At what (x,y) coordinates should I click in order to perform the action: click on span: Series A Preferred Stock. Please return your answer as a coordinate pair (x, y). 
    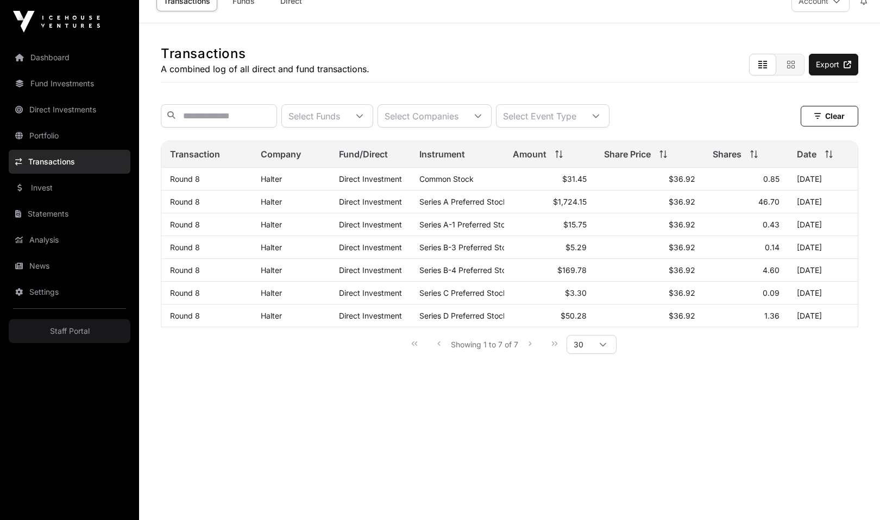
    Looking at the image, I should click on (463, 202).